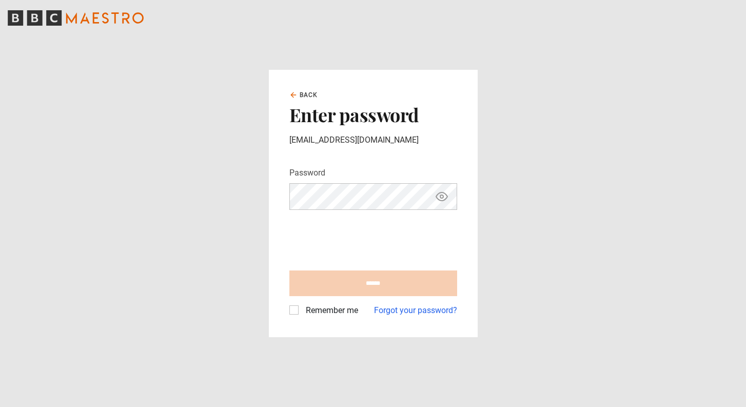 This screenshot has width=746, height=407. Describe the element at coordinates (309, 95) in the screenshot. I see `span: Back` at that location.